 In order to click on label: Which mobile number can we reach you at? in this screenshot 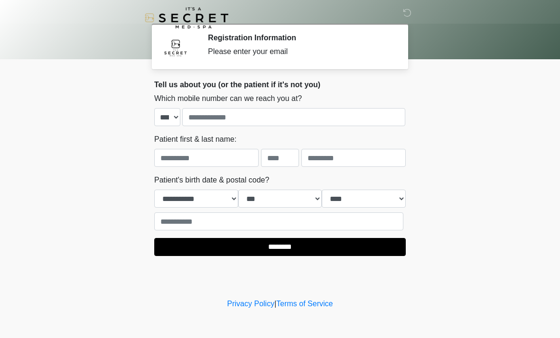, I will do `click(228, 99)`.